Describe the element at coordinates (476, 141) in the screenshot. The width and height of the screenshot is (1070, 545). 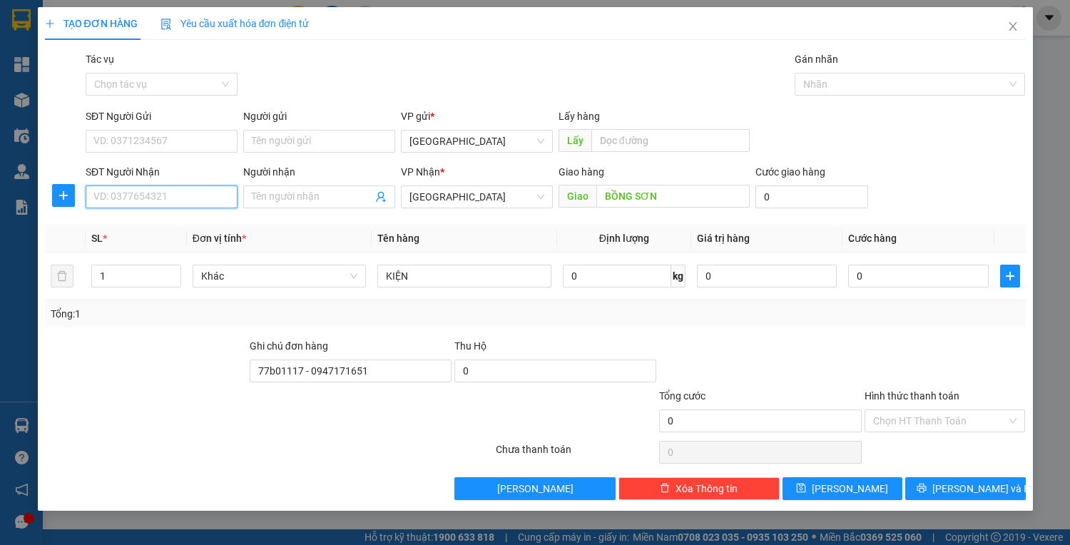
I see `span: Bình Định` at that location.